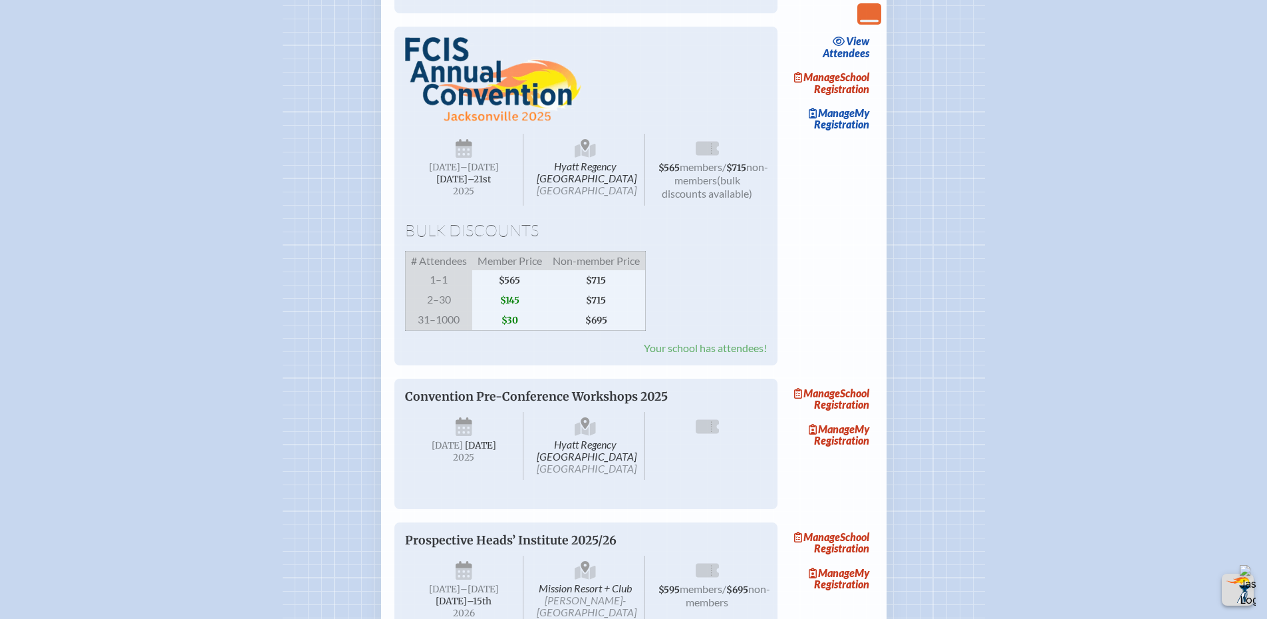  What do you see at coordinates (511, 540) in the screenshot?
I see `span: Prospective Heads’ Institute 2025/26` at bounding box center [511, 540].